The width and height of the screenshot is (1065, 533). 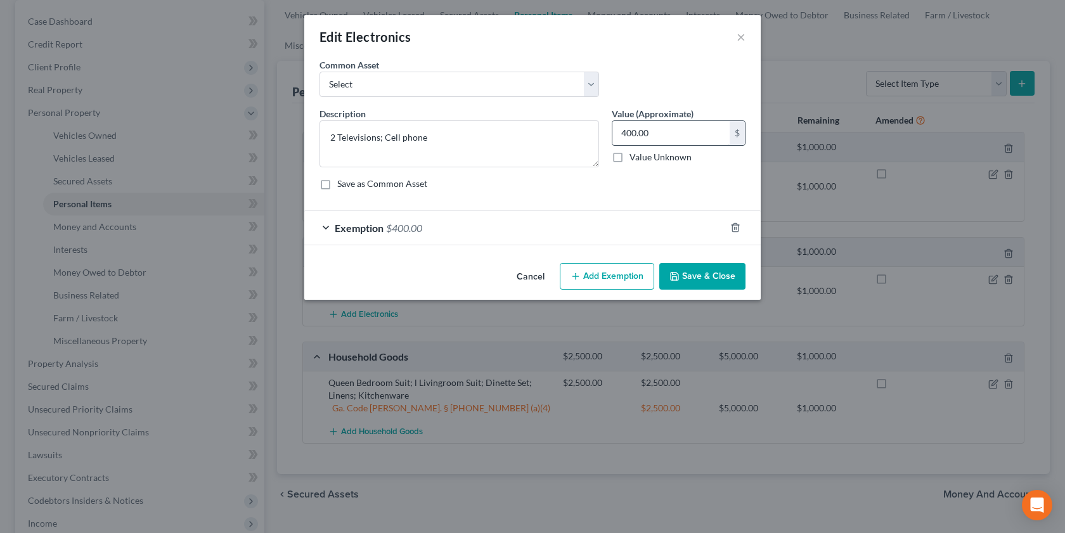 What do you see at coordinates (607, 276) in the screenshot?
I see `button: Add Exemption` at bounding box center [607, 276].